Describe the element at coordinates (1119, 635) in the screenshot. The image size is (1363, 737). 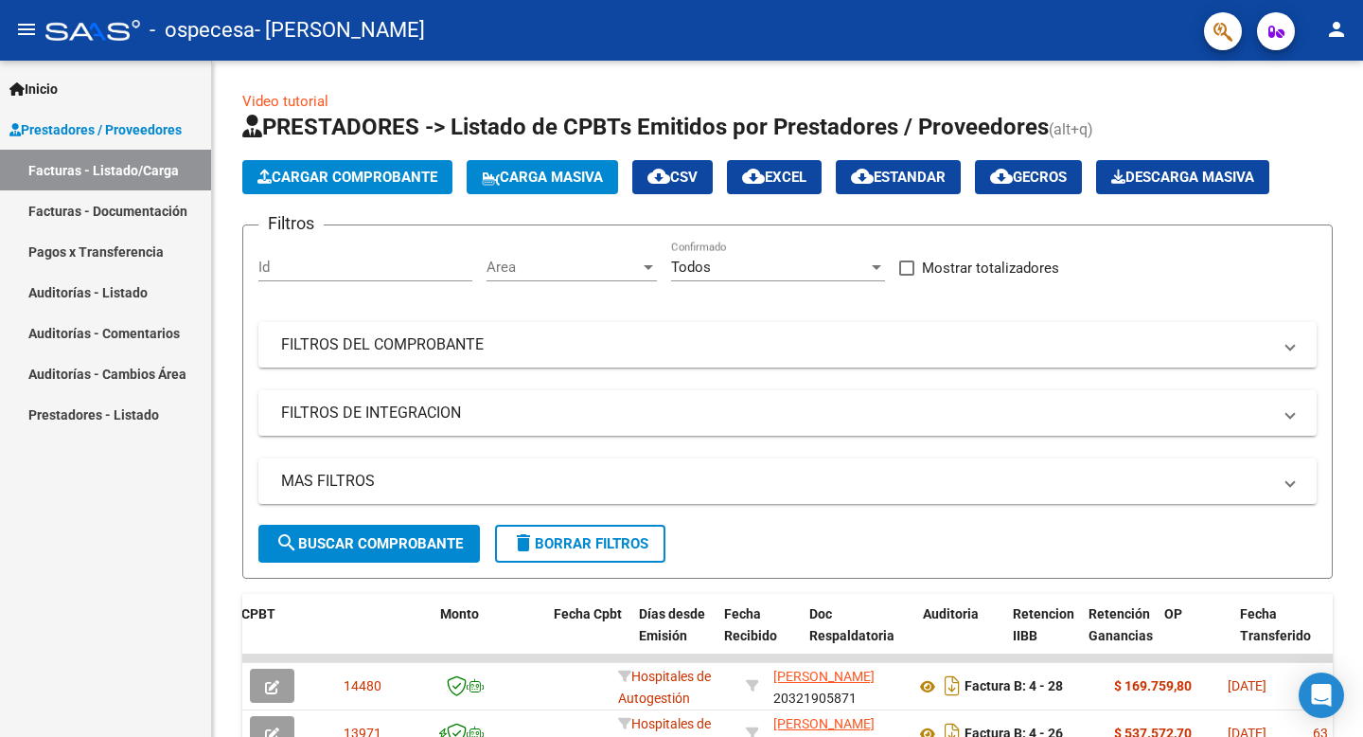
I see `datatable-header-cell: Retención Ganancias` at that location.